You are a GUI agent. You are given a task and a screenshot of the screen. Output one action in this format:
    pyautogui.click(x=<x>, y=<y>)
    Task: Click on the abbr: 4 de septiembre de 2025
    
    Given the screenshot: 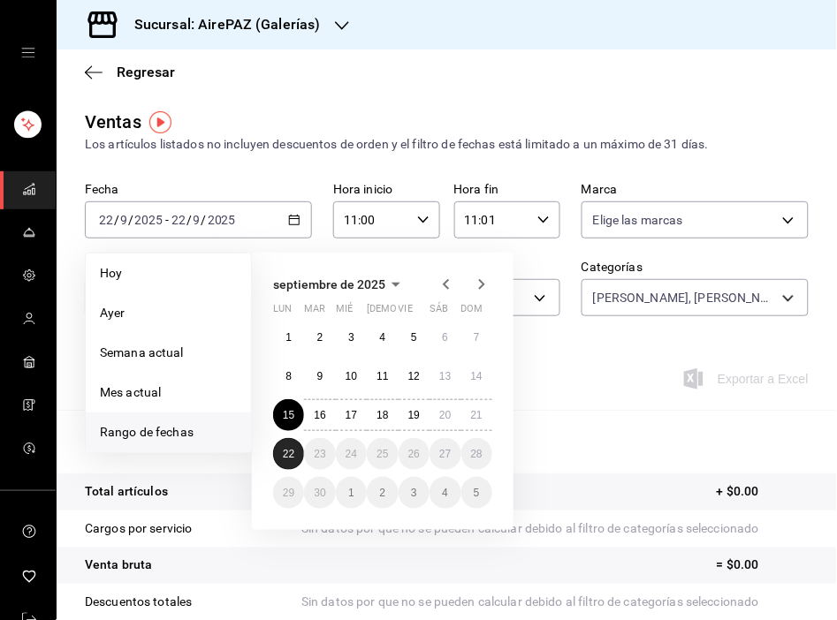 What is the action you would take?
    pyautogui.click(x=383, y=337)
    